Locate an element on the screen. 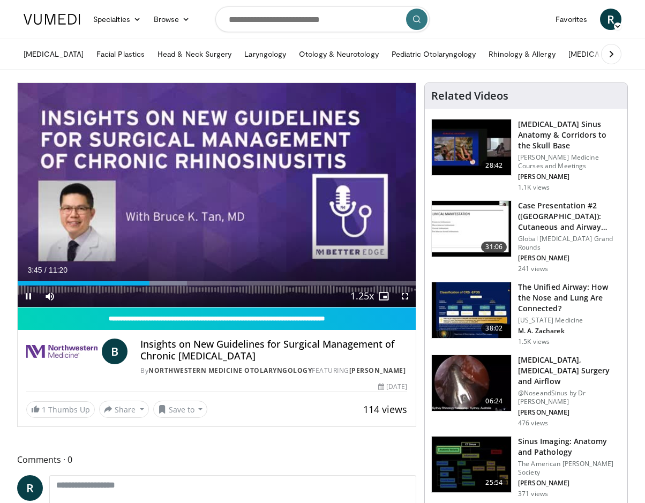 Image resolution: width=645 pixels, height=503 pixels. span: 38:02 is located at coordinates (494, 328).